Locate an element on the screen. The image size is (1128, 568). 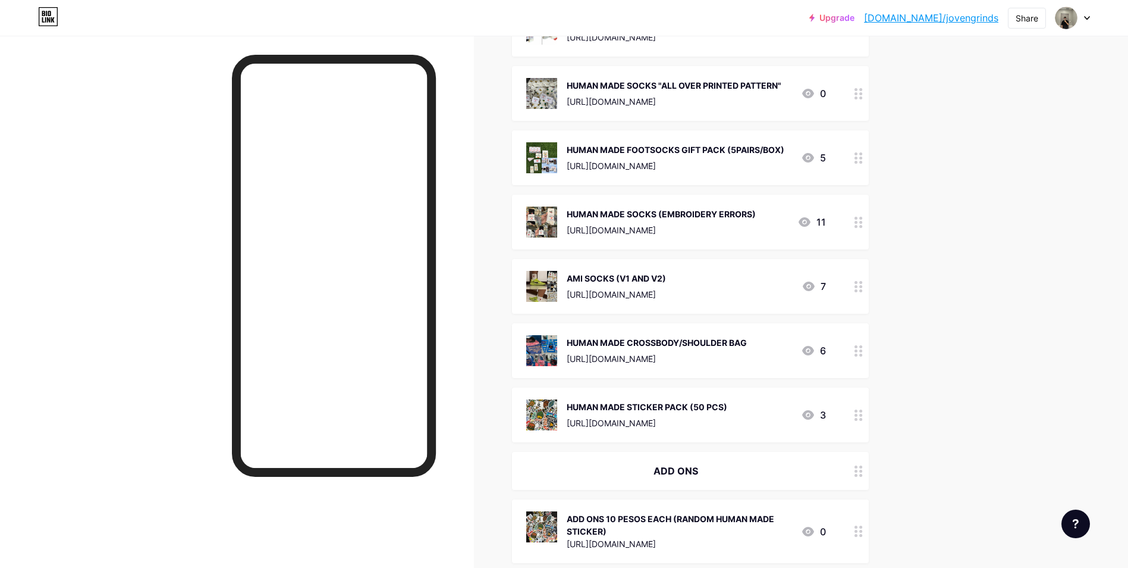
img: HUMAN MADE SOCKS (EMBROIDERY ERRORS) is located at coordinates (542, 222).